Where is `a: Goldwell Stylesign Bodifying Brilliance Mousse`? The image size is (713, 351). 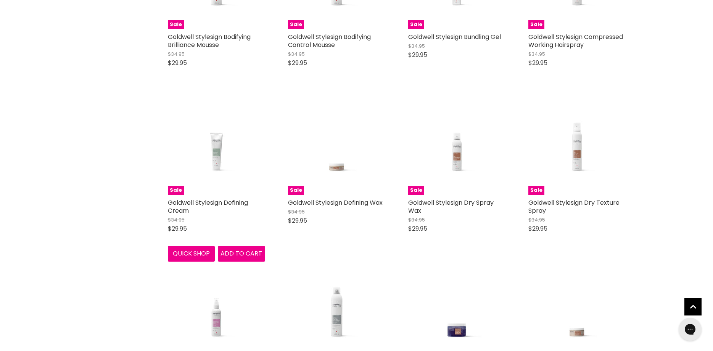 a: Goldwell Stylesign Bodifying Brilliance Mousse is located at coordinates (209, 41).